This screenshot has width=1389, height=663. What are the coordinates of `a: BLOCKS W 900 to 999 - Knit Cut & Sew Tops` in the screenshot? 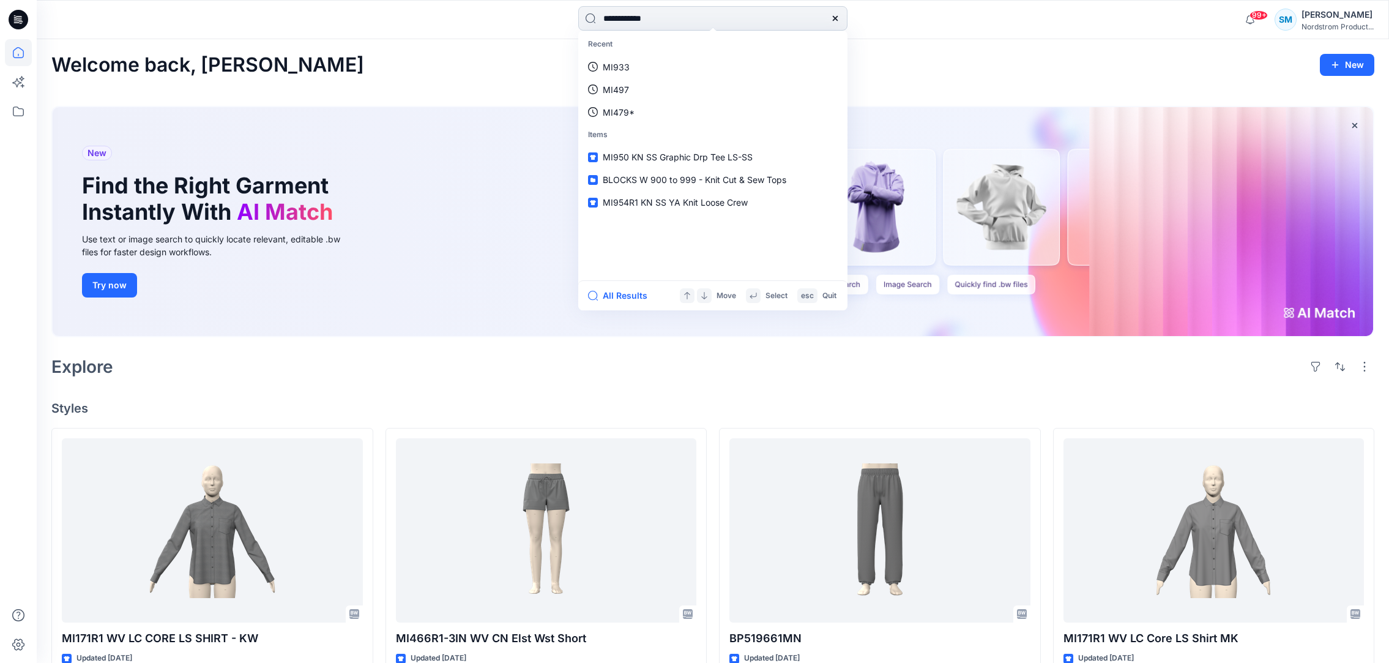 It's located at (713, 179).